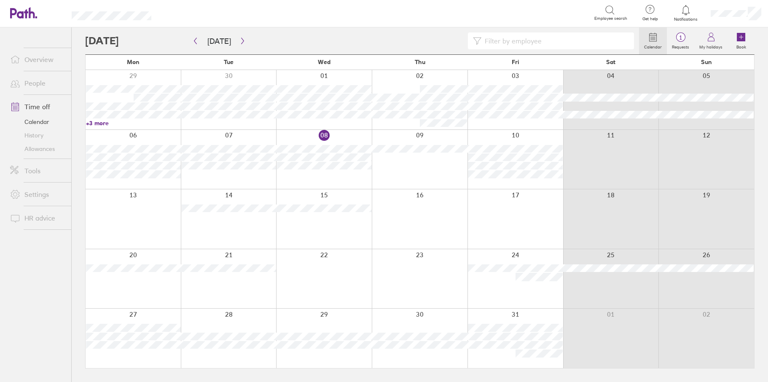 This screenshot has height=382, width=768. I want to click on label: Book, so click(741, 46).